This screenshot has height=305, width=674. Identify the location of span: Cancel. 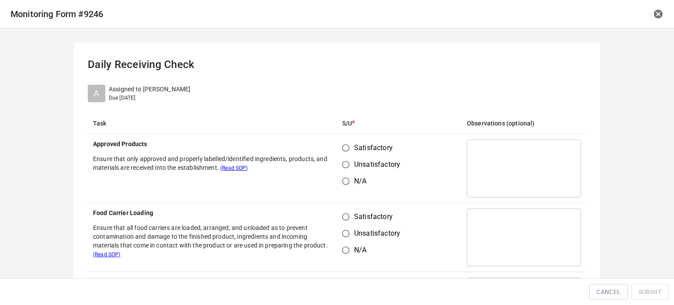
(609, 292).